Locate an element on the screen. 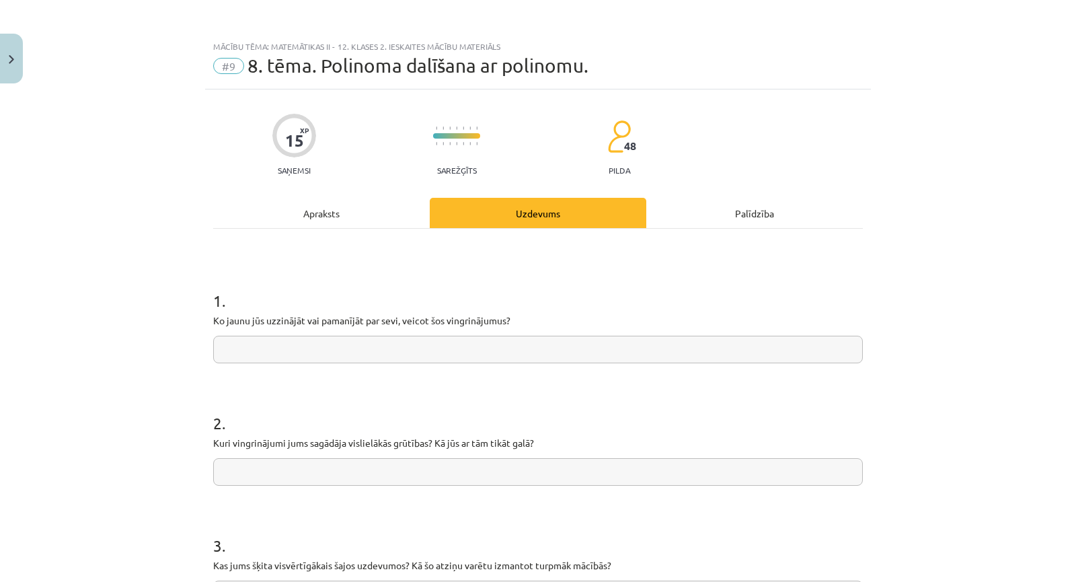 This screenshot has height=582, width=1076. img: icon-close-lesson-0947bae3869378f0d4975bcd49f059093ad1ed9edebbc8119c70593378902aed.svg is located at coordinates (11, 59).